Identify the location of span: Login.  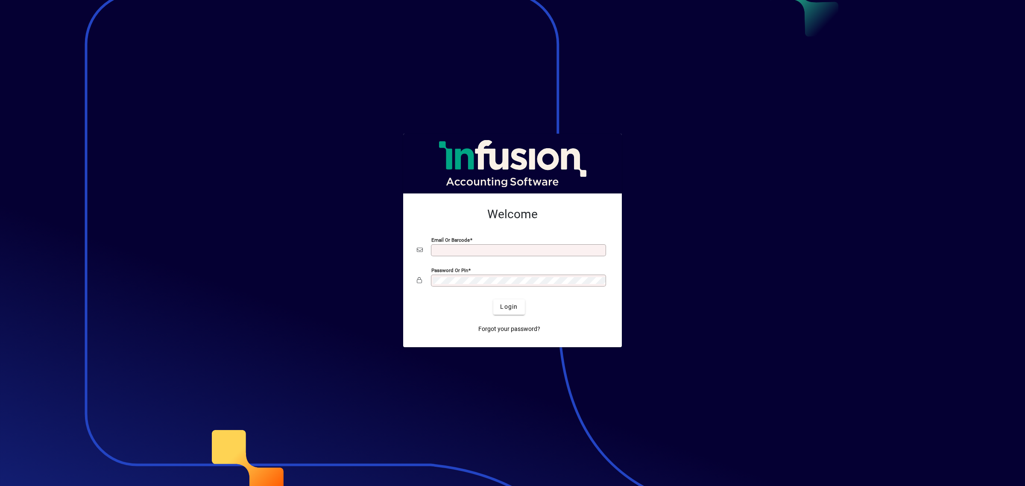
(509, 307).